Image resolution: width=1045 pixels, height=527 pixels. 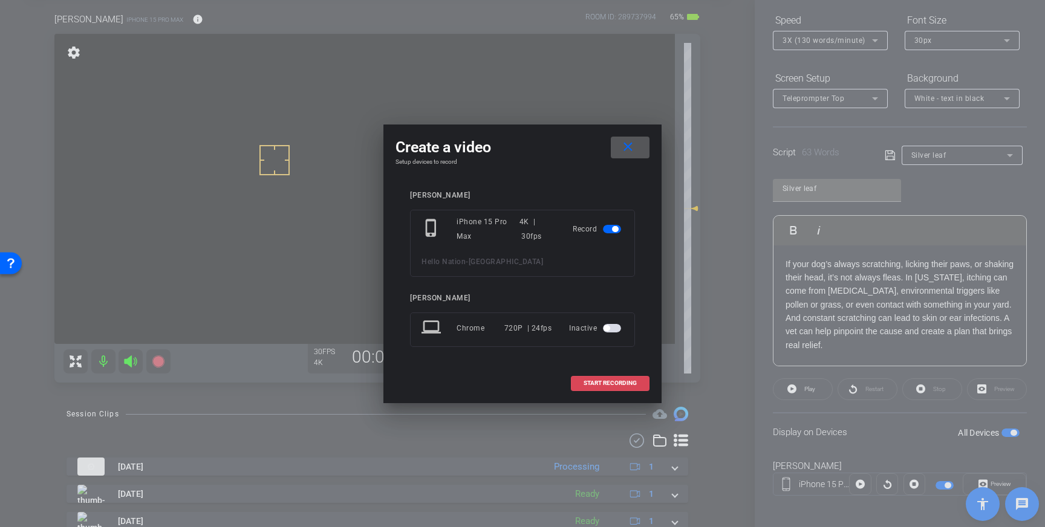 What do you see at coordinates (537, 229) in the screenshot?
I see `div: 4K | 30fps` at bounding box center [537, 229].